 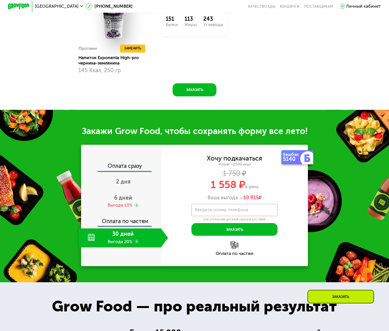 What do you see at coordinates (133, 48) in the screenshot?
I see `span: Заменить` at bounding box center [133, 48].